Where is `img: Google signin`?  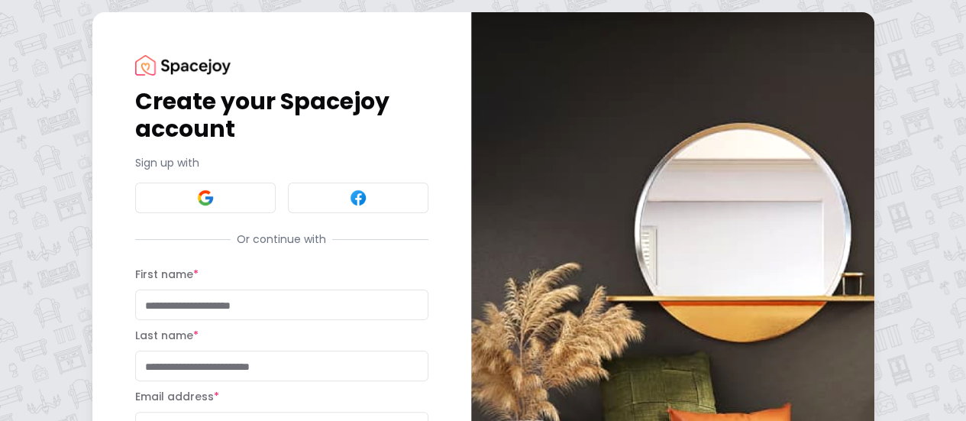
img: Google signin is located at coordinates (205, 198).